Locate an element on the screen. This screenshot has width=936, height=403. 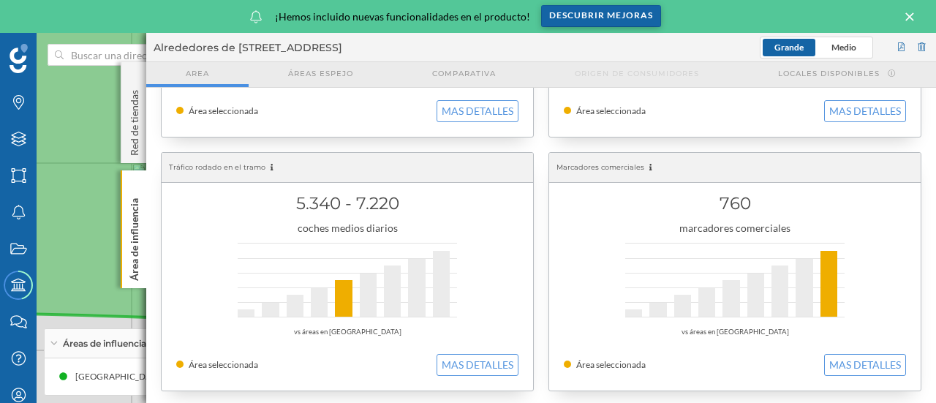
span: Locales disponibles is located at coordinates (829, 73).